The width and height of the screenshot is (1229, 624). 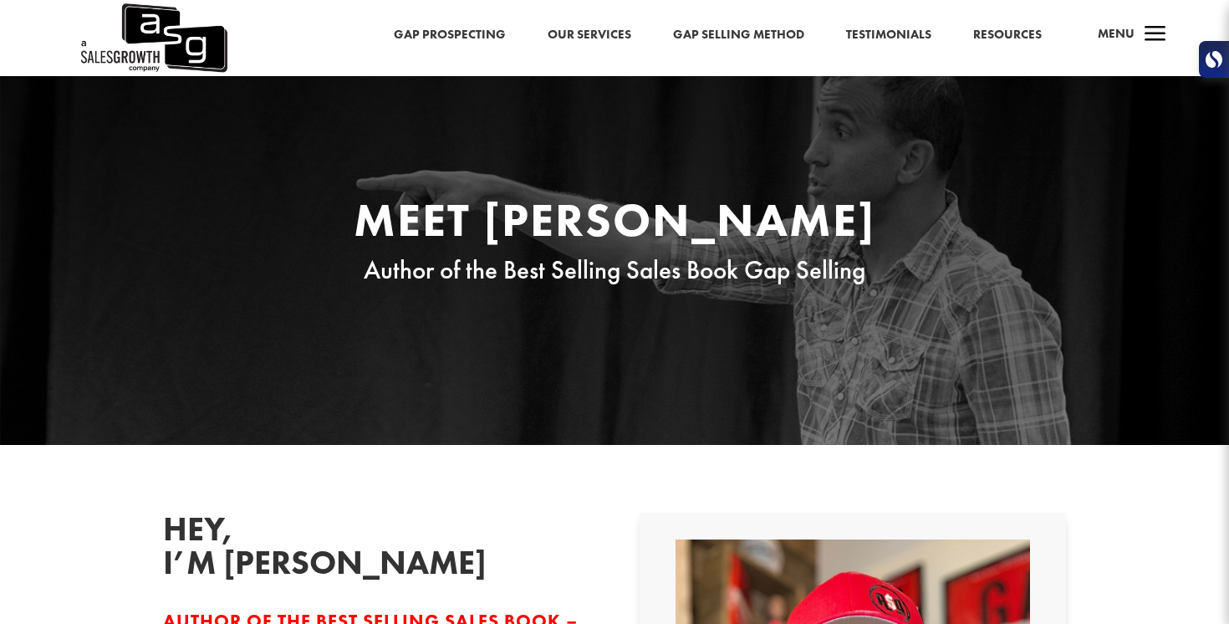 I want to click on a: Gap Selling Method, so click(x=738, y=35).